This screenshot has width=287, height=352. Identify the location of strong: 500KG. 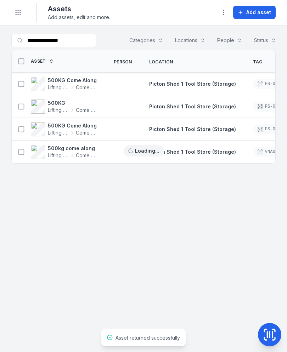
(72, 103).